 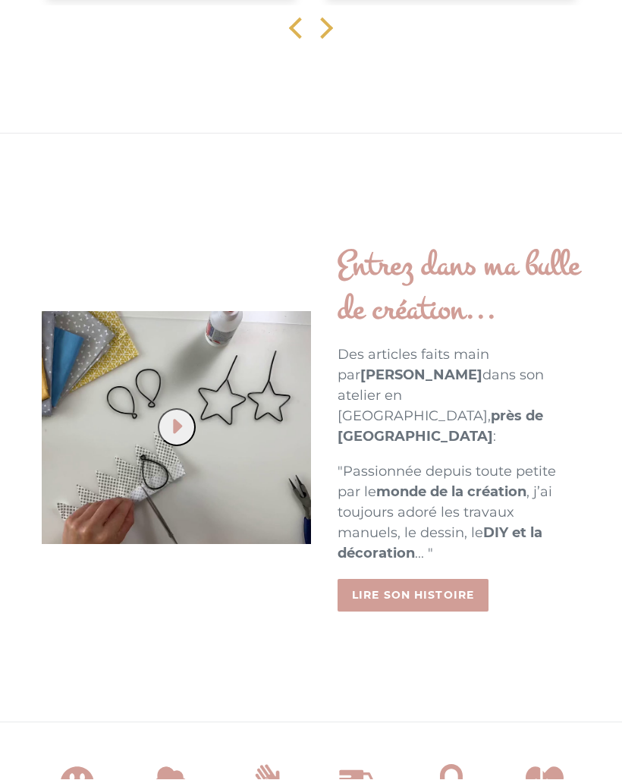 What do you see at coordinates (459, 287) in the screenshot?
I see `h2: Entrez dans ma bulle de création...` at bounding box center [459, 287].